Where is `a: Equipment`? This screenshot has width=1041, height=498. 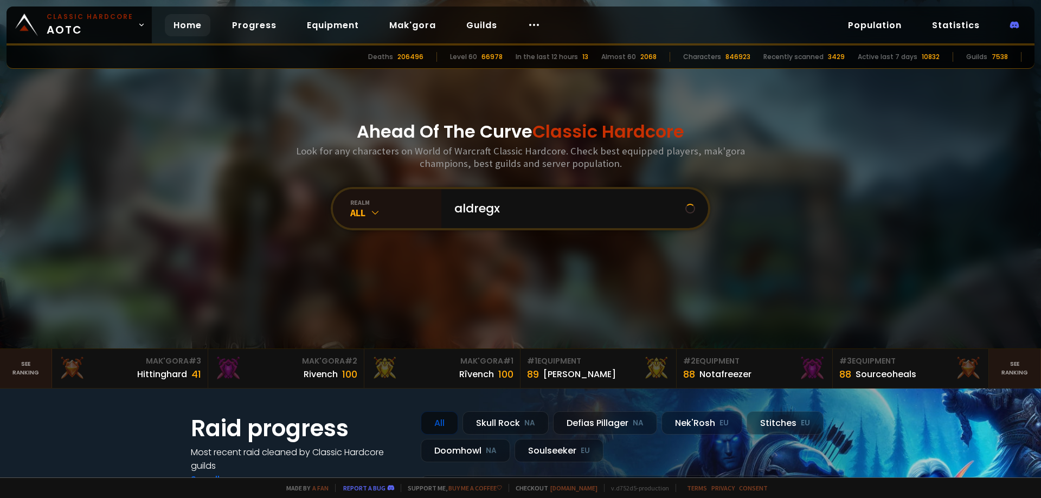 a: Equipment is located at coordinates (333, 25).